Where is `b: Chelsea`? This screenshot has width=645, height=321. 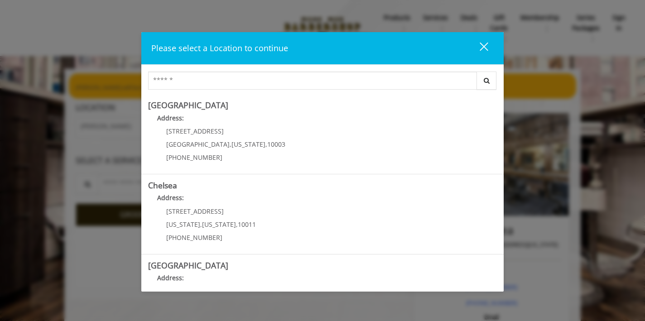 b: Chelsea is located at coordinates (163, 185).